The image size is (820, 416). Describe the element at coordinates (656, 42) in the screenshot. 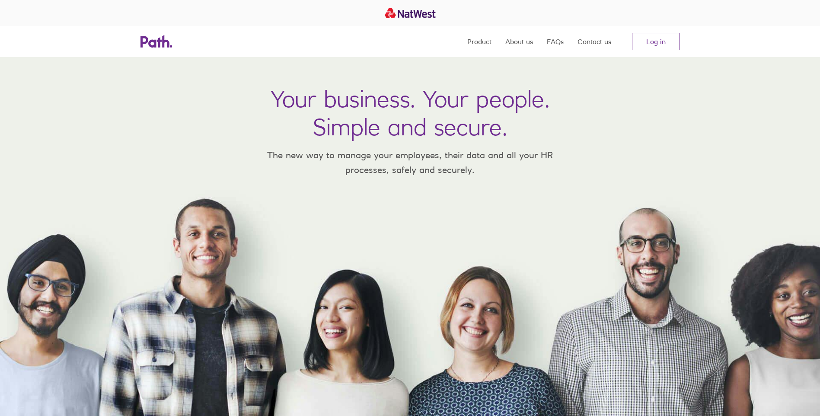

I see `a: Log in` at that location.